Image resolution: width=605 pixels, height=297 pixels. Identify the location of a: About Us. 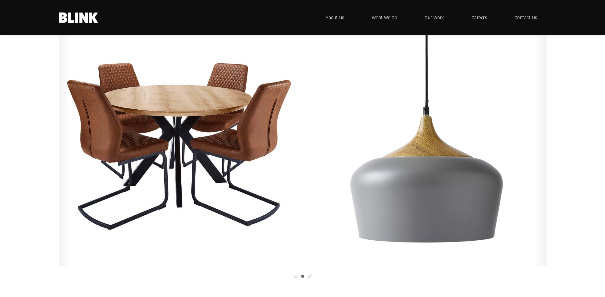
(335, 18).